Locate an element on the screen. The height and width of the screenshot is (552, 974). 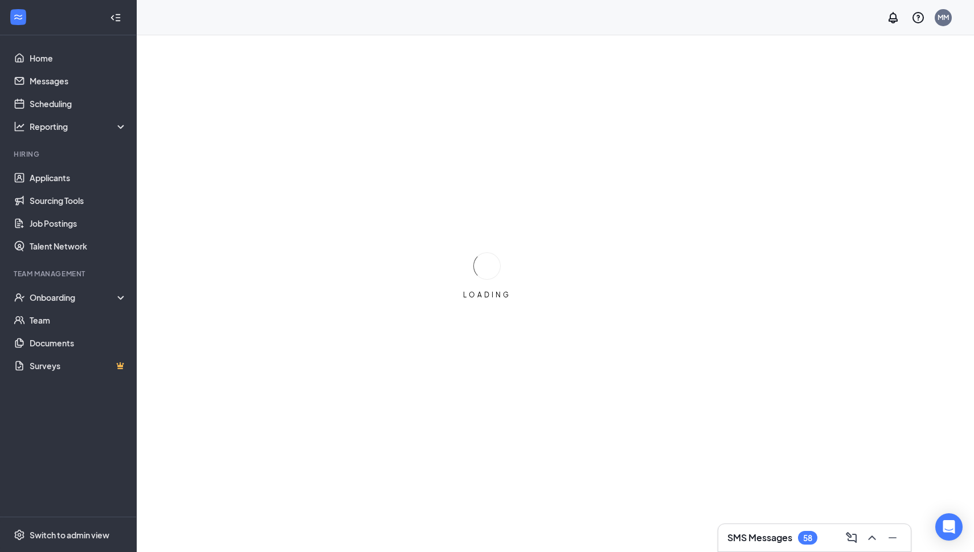
svg: Analysis is located at coordinates (19, 127).